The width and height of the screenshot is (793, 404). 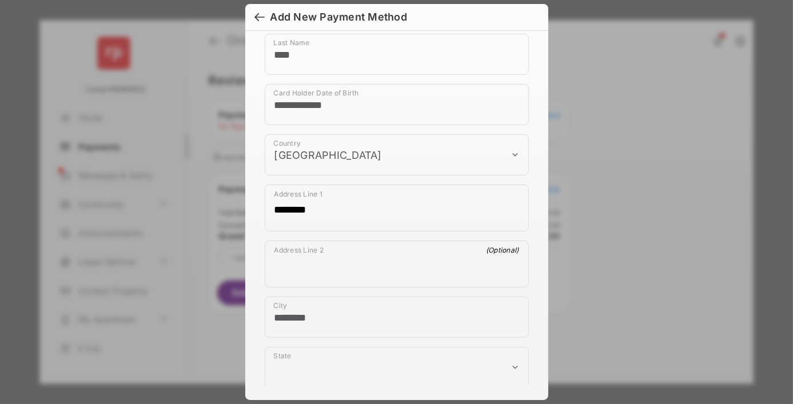 What do you see at coordinates (397, 264) in the screenshot?
I see `div: payment_method_screening[postal_addresses][addressLine2]` at bounding box center [397, 264].